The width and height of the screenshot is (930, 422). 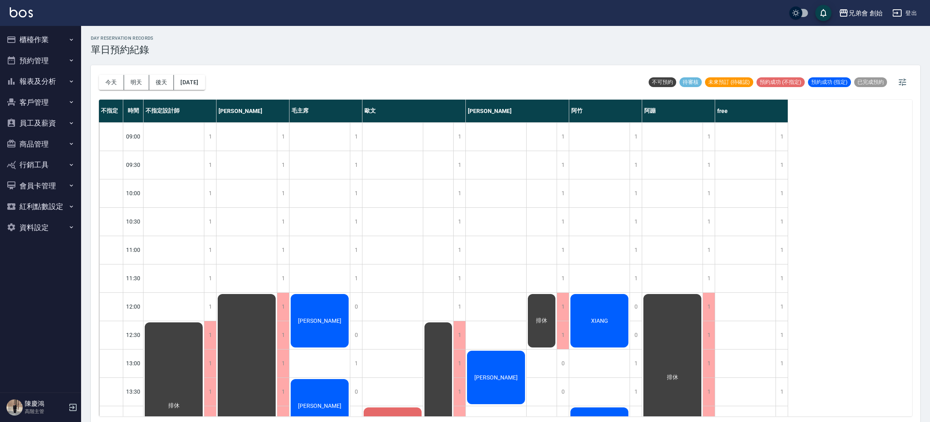 What do you see at coordinates (41, 186) in the screenshot?
I see `button: 會員卡管理` at bounding box center [41, 186].